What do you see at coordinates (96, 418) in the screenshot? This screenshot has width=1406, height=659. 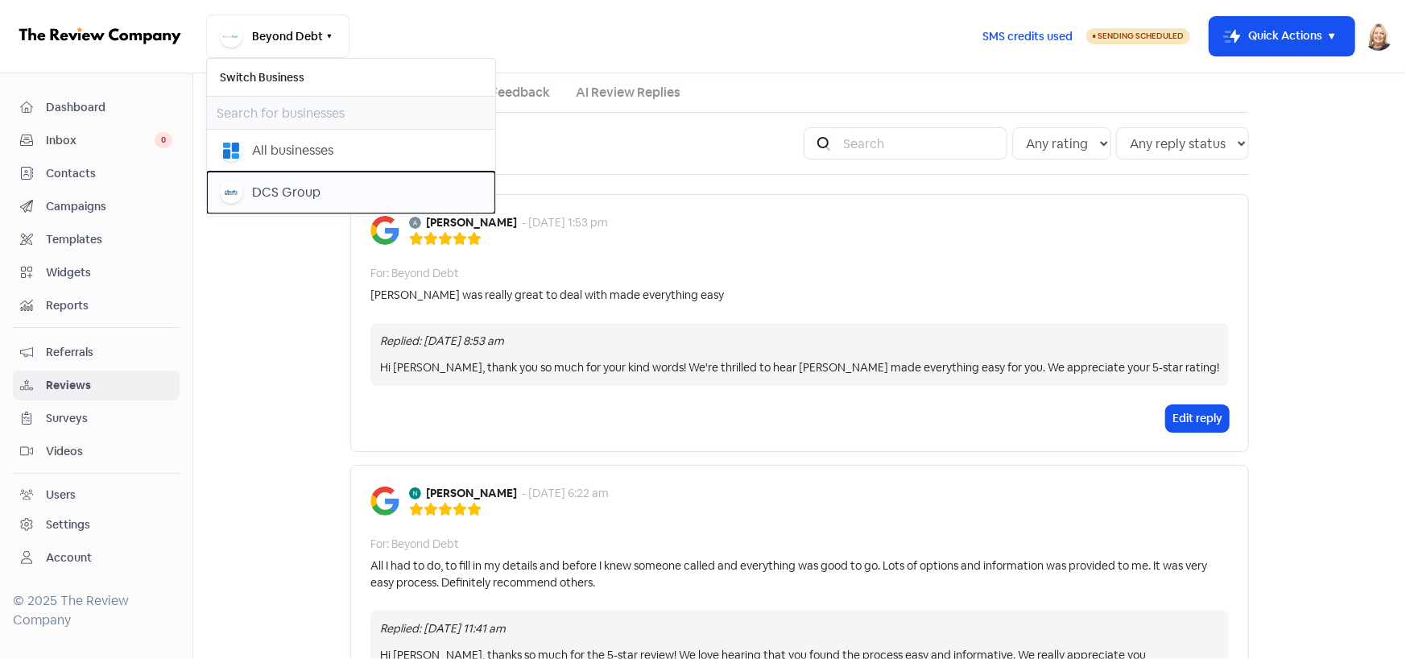 I see `a: Surveys` at bounding box center [96, 418].